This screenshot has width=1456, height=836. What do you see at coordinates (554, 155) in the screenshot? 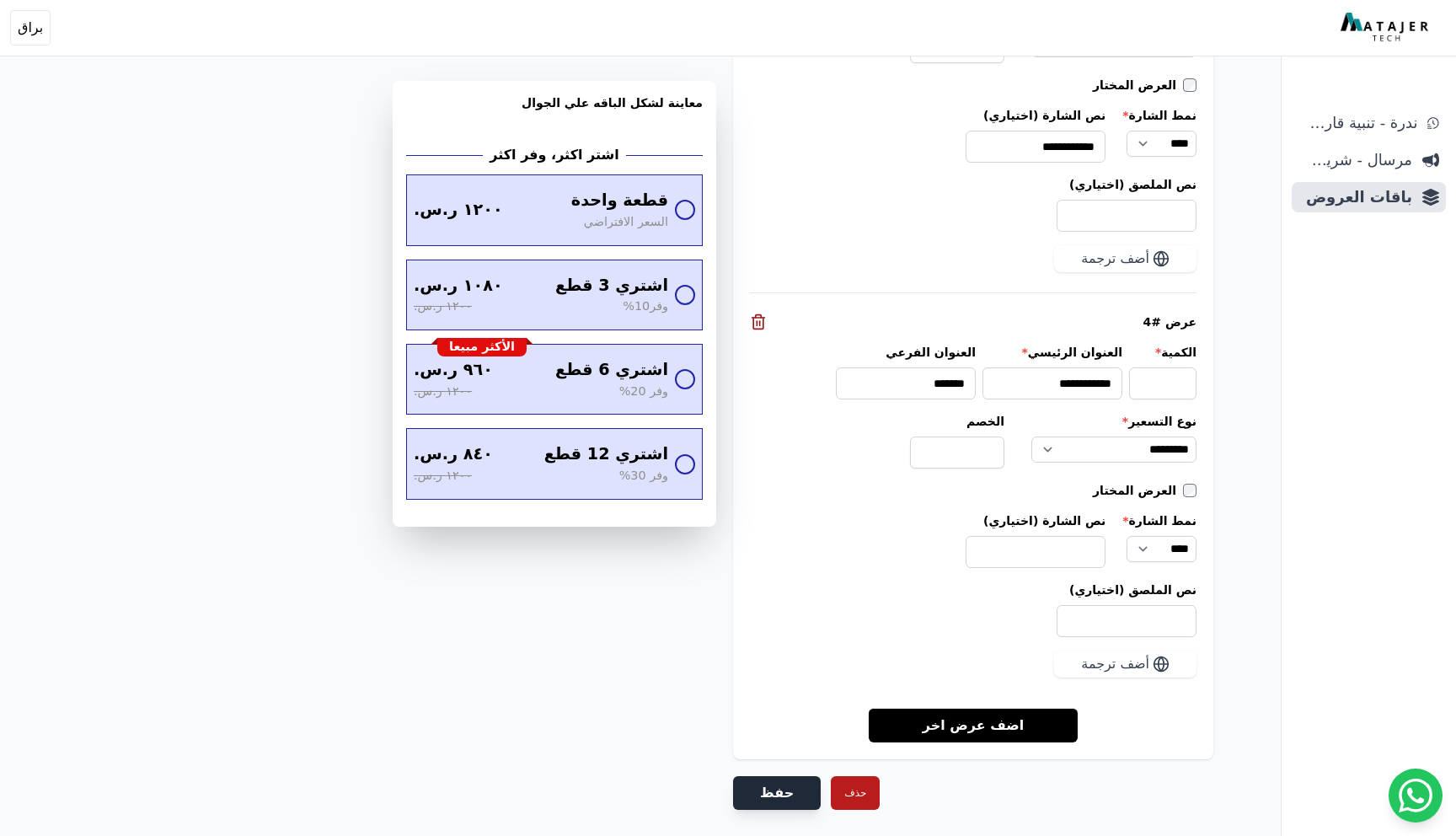
I see `h2: اشتر اكثر، وفر اكثر` at bounding box center [554, 155].